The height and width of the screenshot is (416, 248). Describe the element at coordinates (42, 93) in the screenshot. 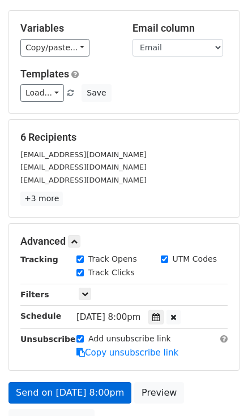

I see `a: Load...` at that location.